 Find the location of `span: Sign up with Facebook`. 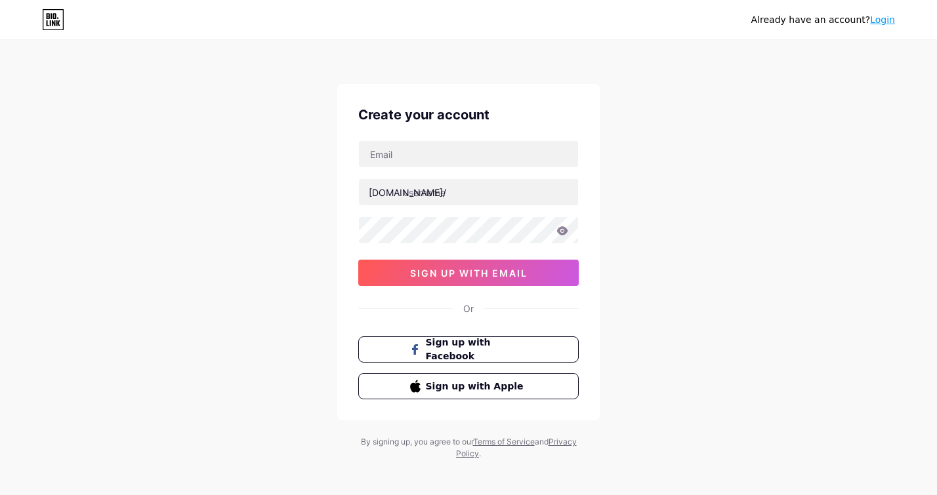

span: Sign up with Facebook is located at coordinates (476, 350).